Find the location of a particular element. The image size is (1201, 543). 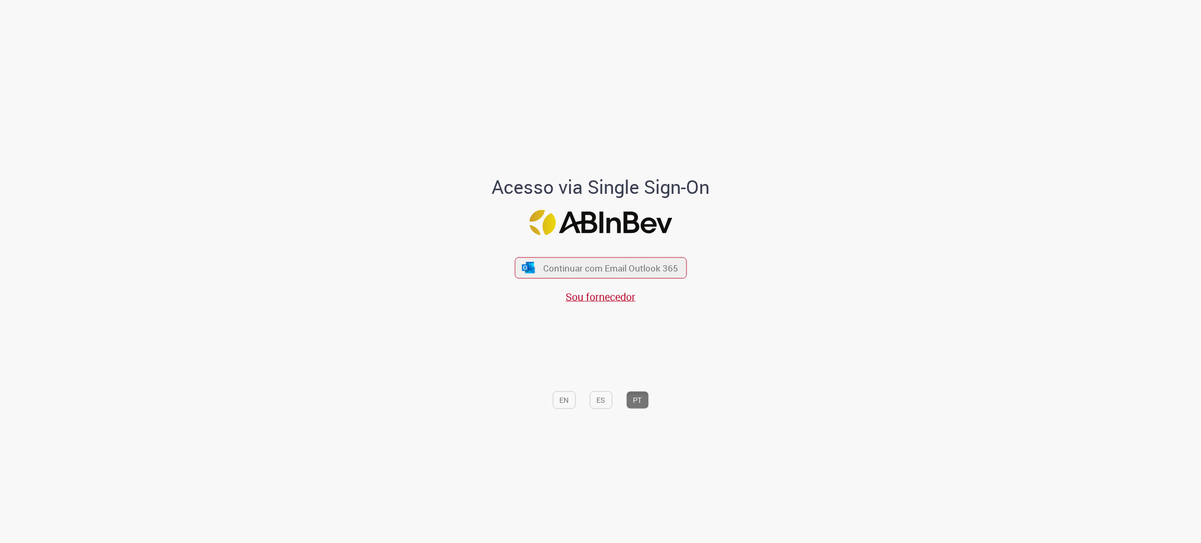

h1: Acesso via Single Sign-On is located at coordinates (600, 187).